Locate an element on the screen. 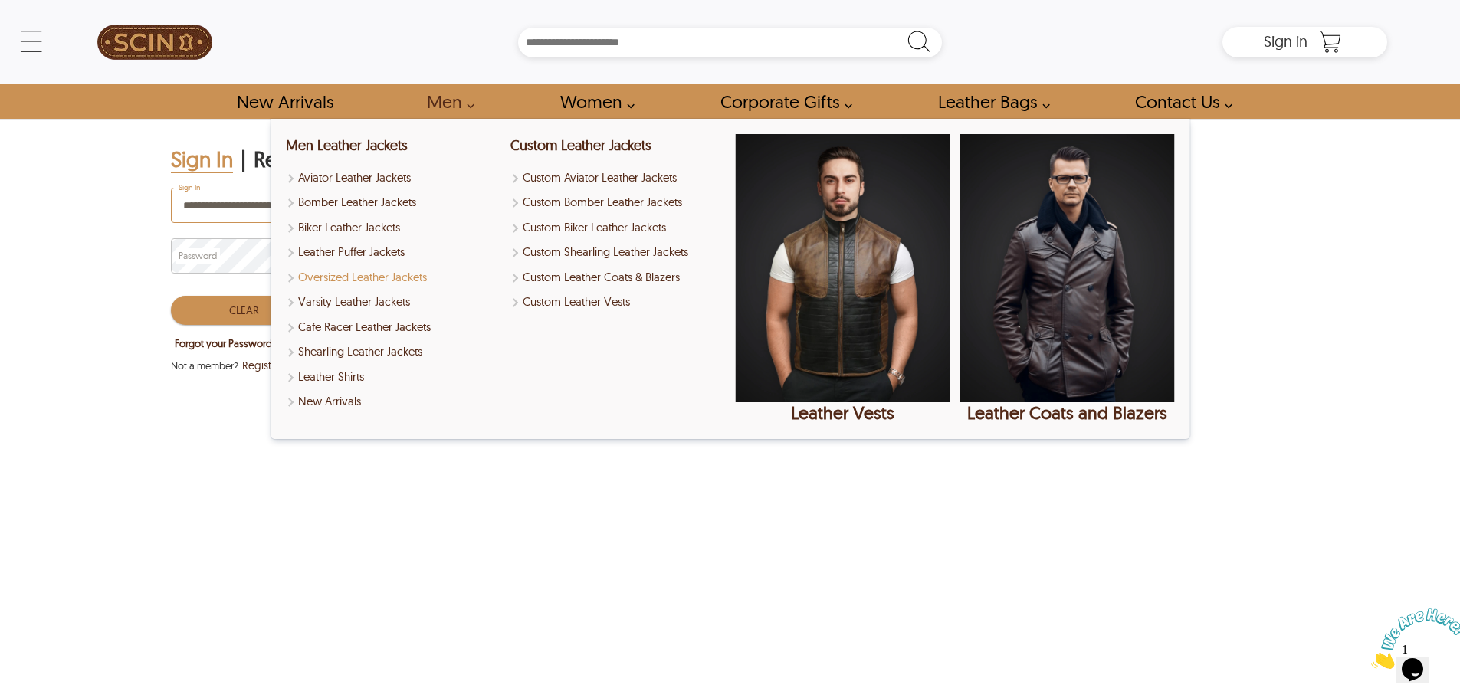 The height and width of the screenshot is (698, 1460). a: Shop Men Biker Leather Jackets is located at coordinates (393, 228).